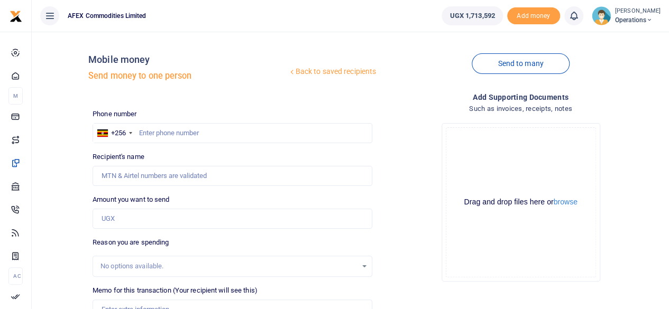 This screenshot has width=669, height=309. I want to click on a: Back to saved recipients, so click(332, 72).